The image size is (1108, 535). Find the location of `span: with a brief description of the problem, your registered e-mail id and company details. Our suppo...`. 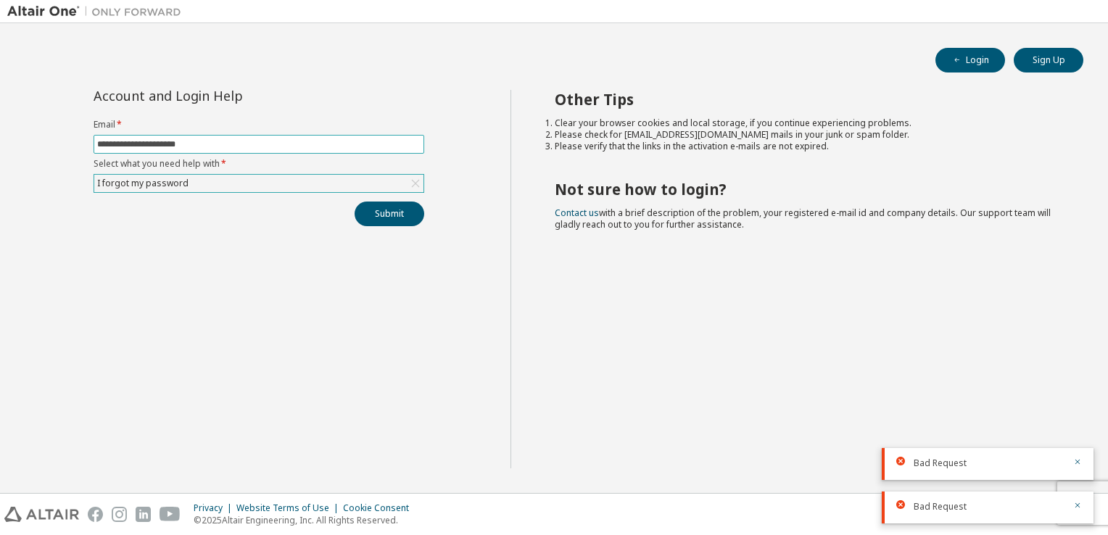

span: with a brief description of the problem, your registered e-mail id and company details. Our suppo... is located at coordinates (802, 218).